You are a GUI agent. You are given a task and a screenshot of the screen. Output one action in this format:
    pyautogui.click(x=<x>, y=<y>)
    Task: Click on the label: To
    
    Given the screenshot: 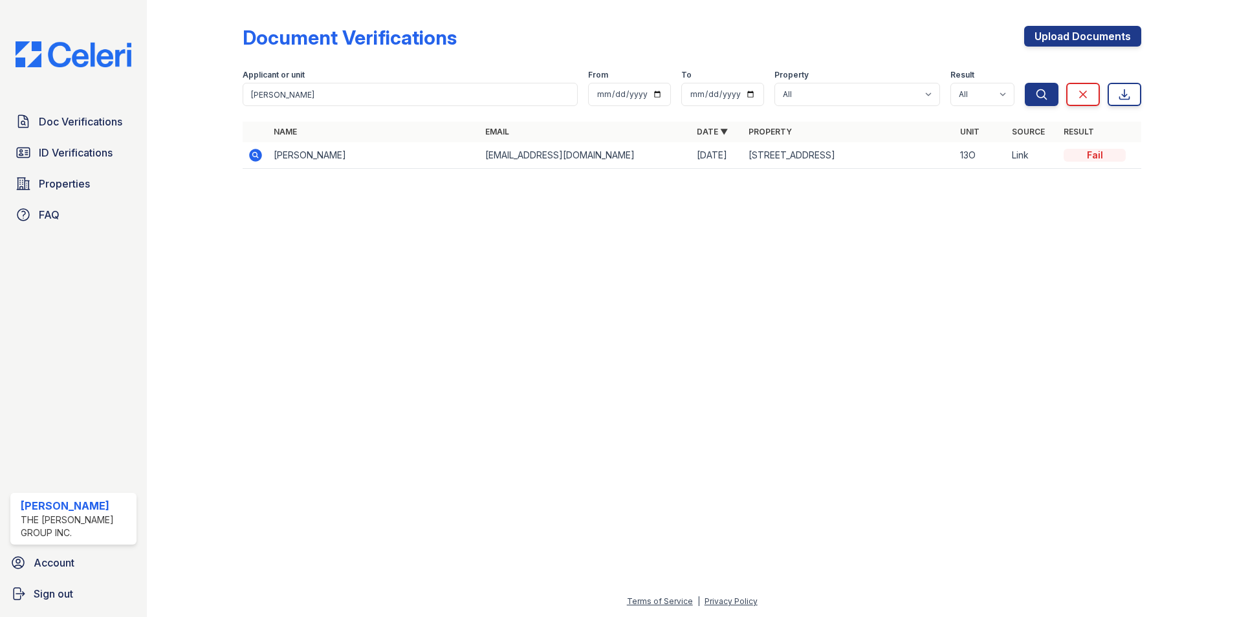 What is the action you would take?
    pyautogui.click(x=686, y=75)
    